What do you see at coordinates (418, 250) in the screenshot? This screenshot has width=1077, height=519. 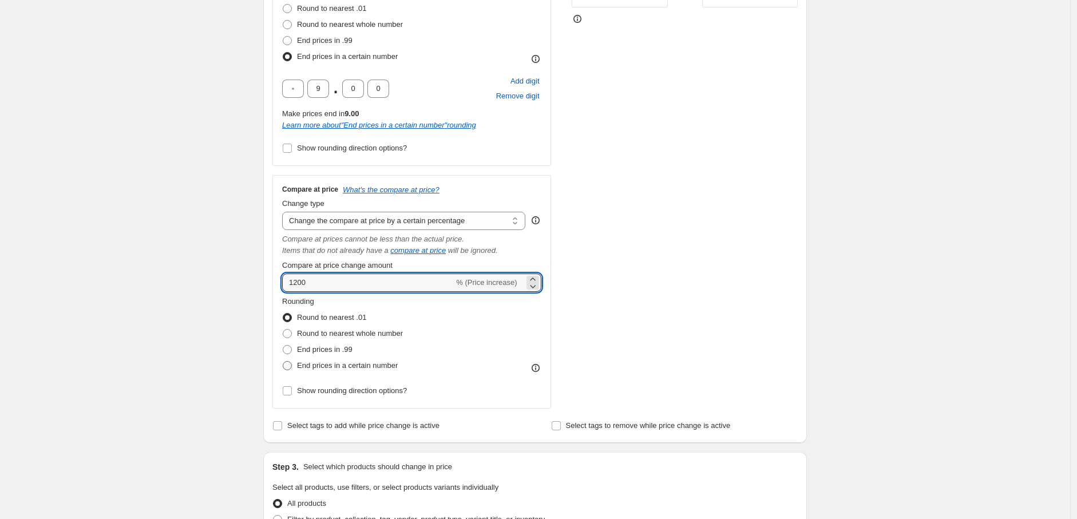 I see `button: compare at price` at bounding box center [418, 250].